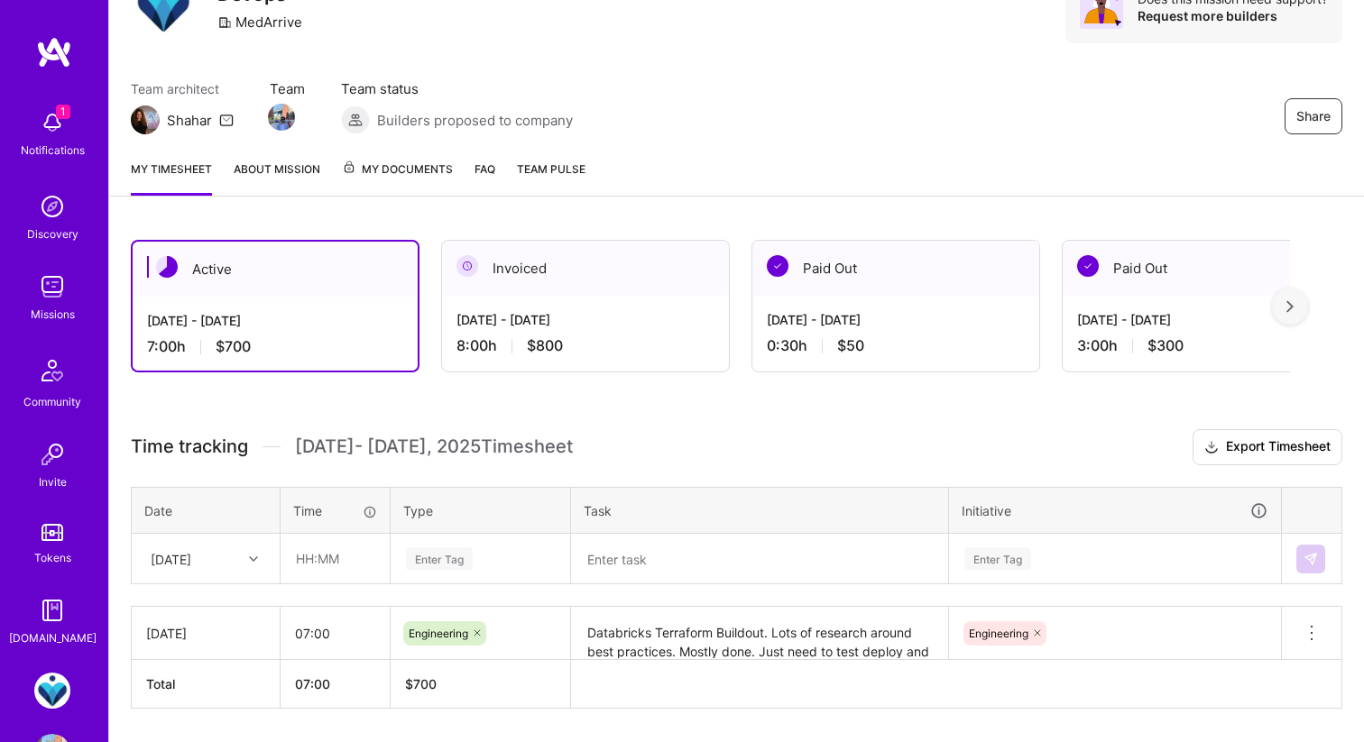  I want to click on span: Team, so click(287, 88).